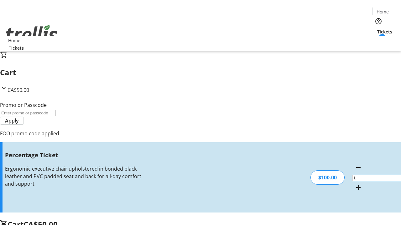 This screenshot has height=225, width=401. Describe the element at coordinates (378, 41) in the screenshot. I see `button: Cart` at that location.